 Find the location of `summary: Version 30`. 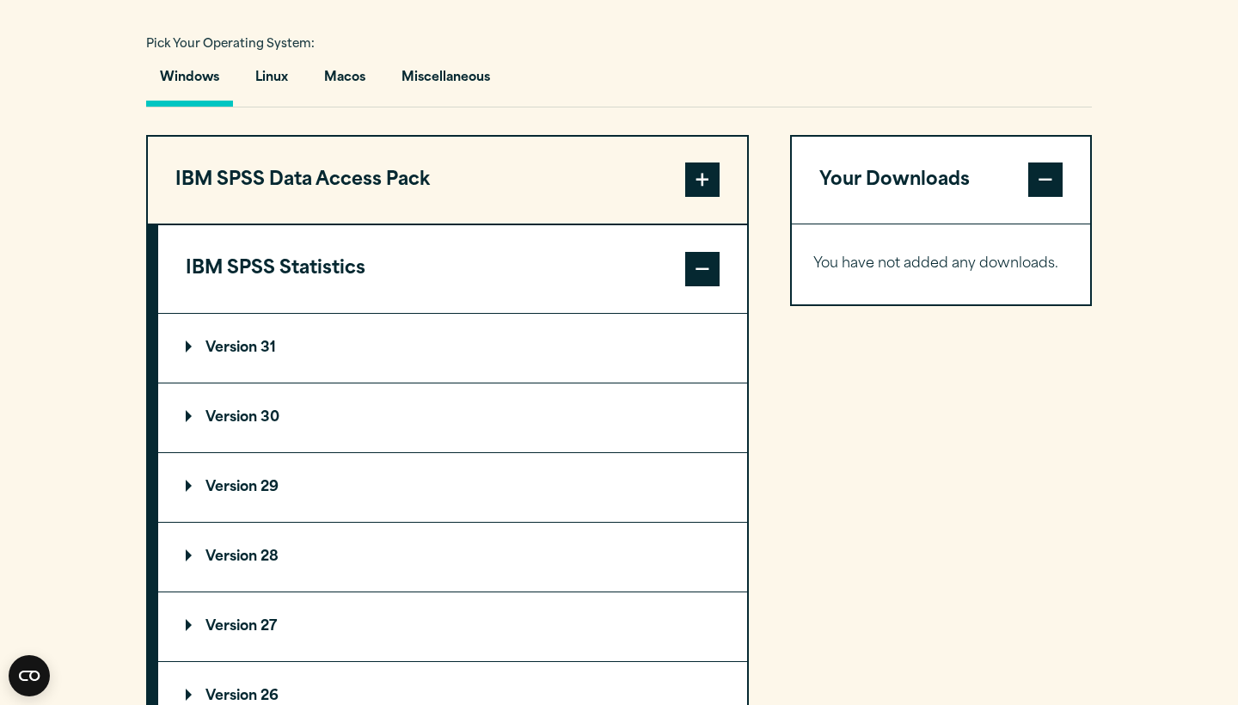

summary: Version 30 is located at coordinates (452, 418).